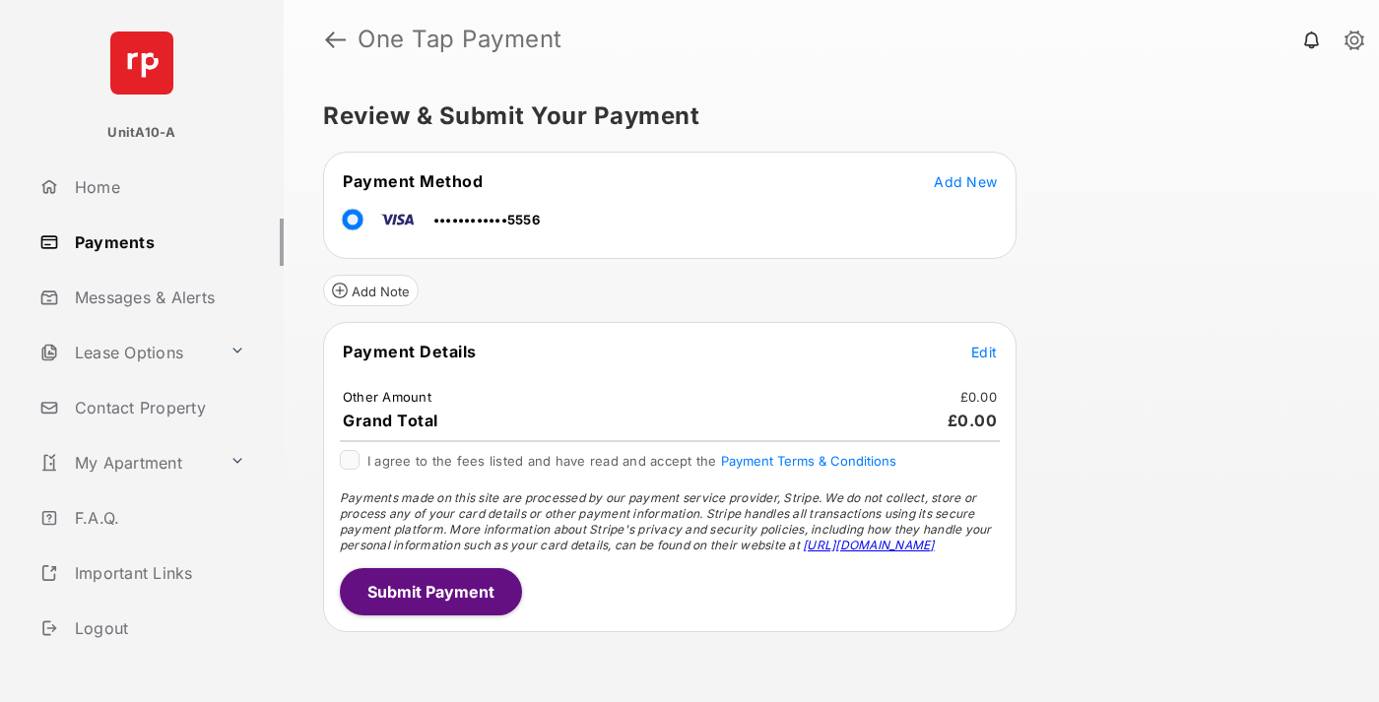  What do you see at coordinates (984, 352) in the screenshot?
I see `span: Edit` at bounding box center [984, 352].